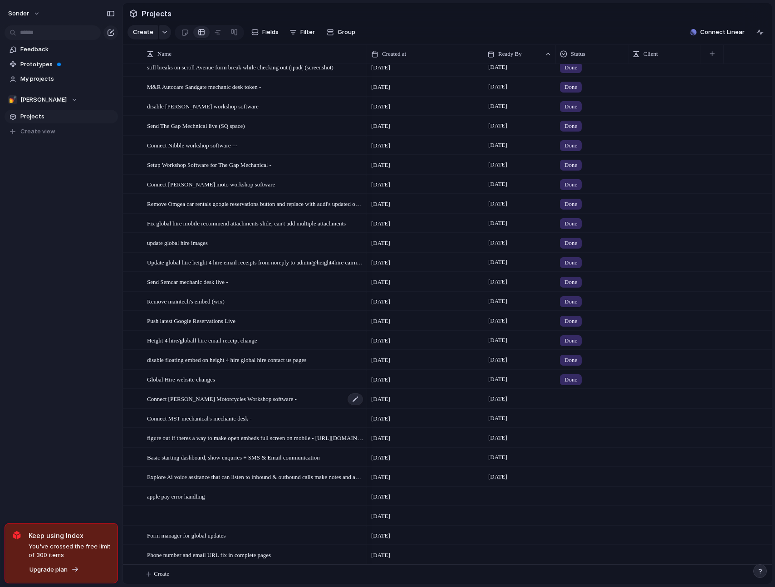  I want to click on span: Prototypes, so click(68, 64).